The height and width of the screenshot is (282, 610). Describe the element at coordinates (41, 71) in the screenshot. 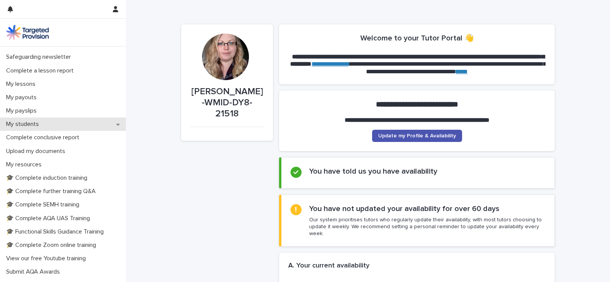

I see `p: Complete a lesson report` at that location.